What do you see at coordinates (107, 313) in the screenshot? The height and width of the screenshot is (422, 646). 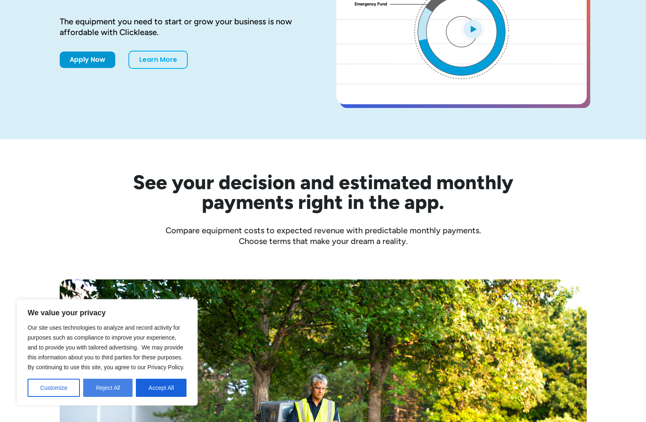 I see `p: We value your privacy` at bounding box center [107, 313].